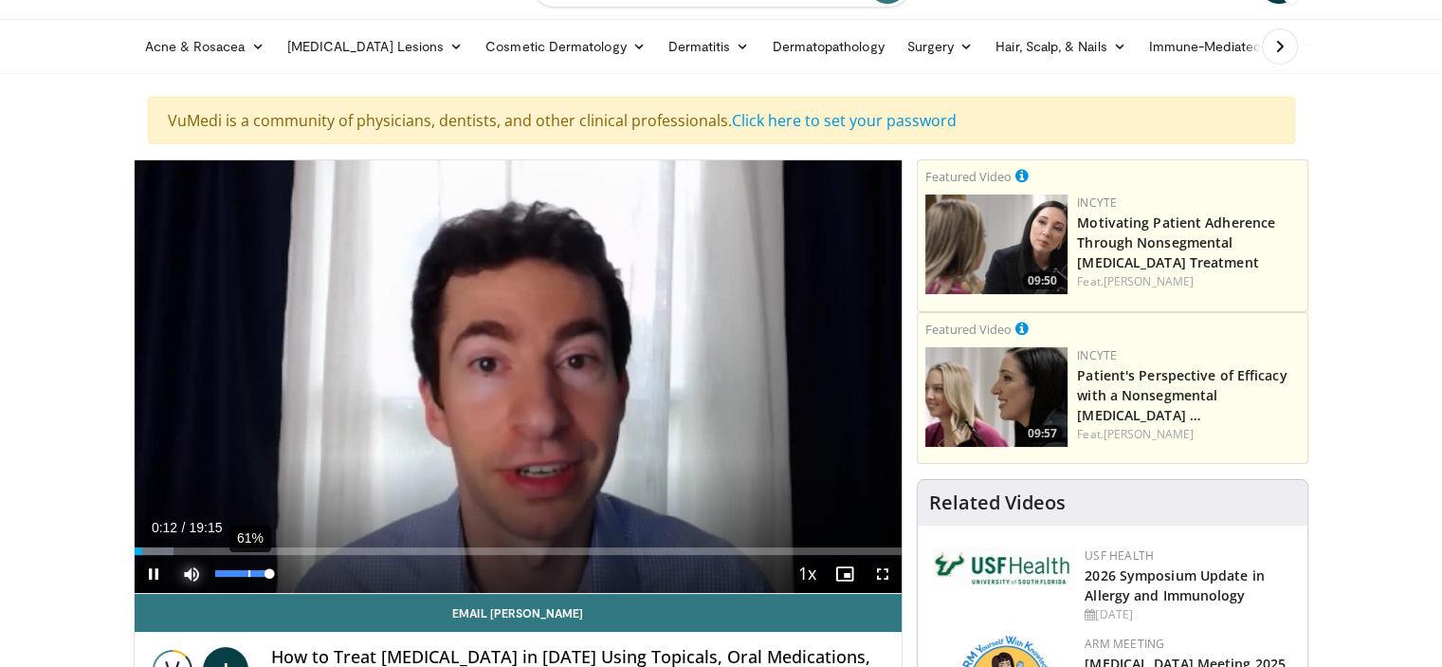 The width and height of the screenshot is (1442, 667). Describe the element at coordinates (807, 574) in the screenshot. I see `button: Playback Rate` at that location.